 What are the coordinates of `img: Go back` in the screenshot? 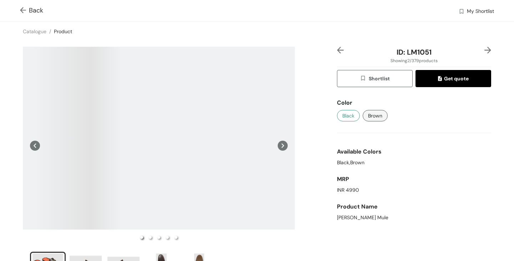 It's located at (24, 11).